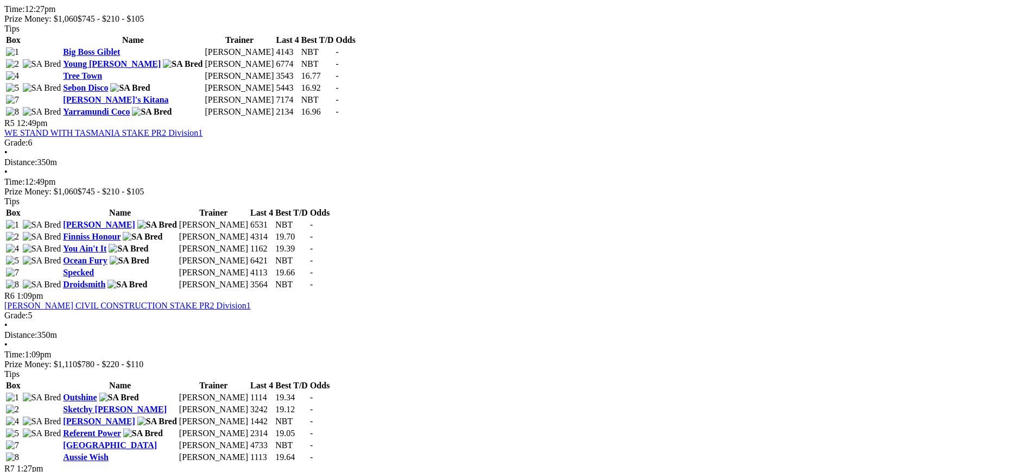 Image resolution: width=1032 pixels, height=472 pixels. What do you see at coordinates (9, 295) in the screenshot?
I see `span: R6` at bounding box center [9, 295].